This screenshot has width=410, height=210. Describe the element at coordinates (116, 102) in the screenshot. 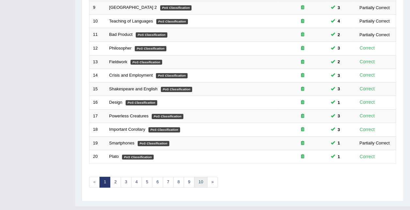

I see `a: Design` at that location.